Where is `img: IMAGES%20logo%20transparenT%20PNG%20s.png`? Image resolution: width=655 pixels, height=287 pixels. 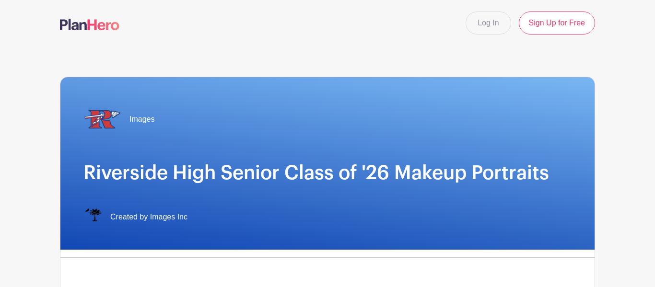 img: IMAGES%20logo%20transparenT%20PNG%20s.png is located at coordinates (93, 217).